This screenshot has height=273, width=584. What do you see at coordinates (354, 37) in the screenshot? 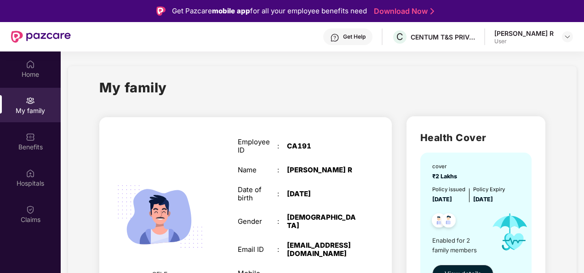
I see `div: Get Help` at bounding box center [354, 37].